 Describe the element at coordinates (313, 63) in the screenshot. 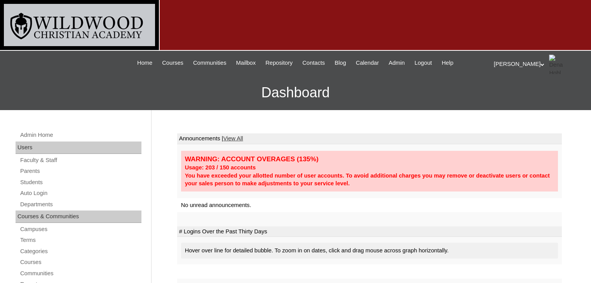

I see `a: Contacts` at that location.